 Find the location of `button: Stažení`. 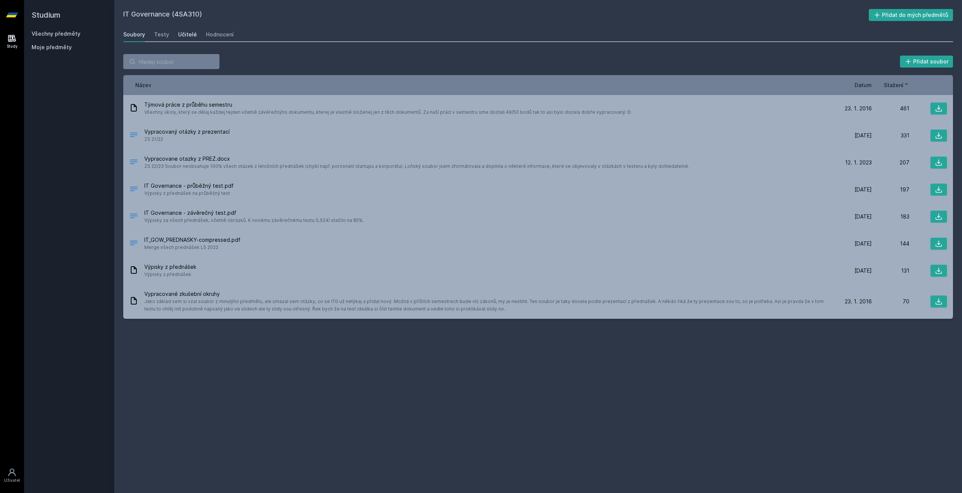

button: Stažení is located at coordinates (897, 85).